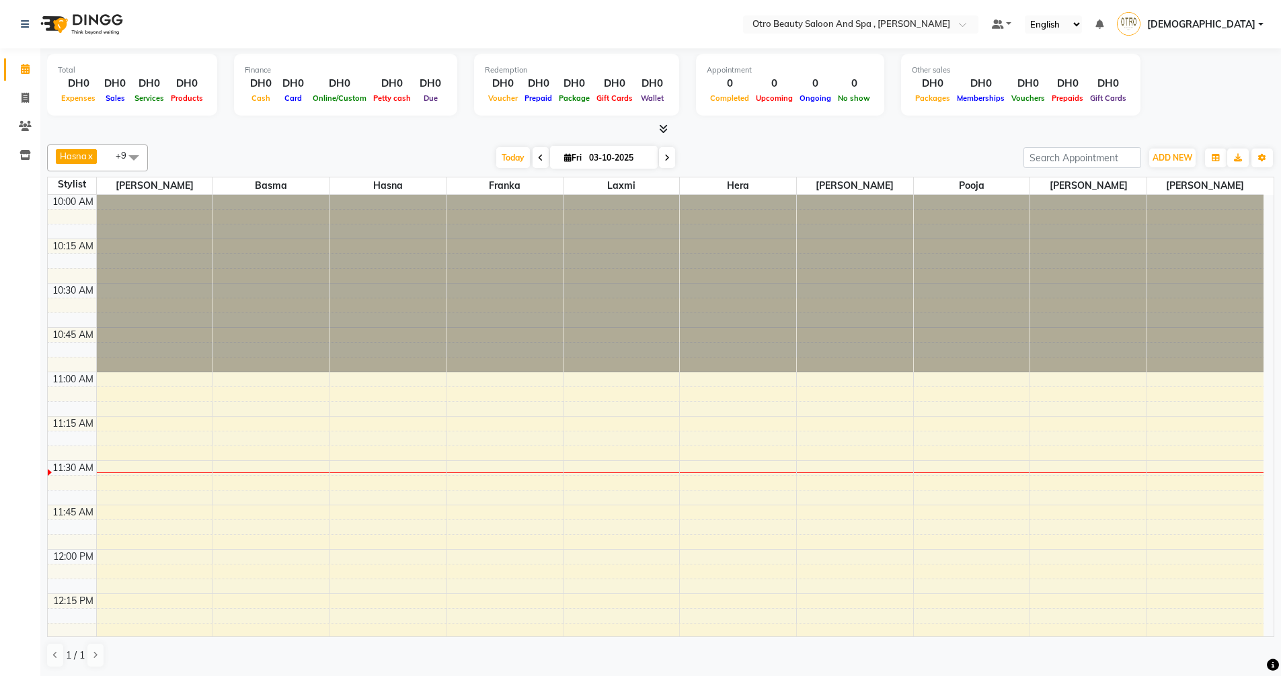  What do you see at coordinates (346, 70) in the screenshot?
I see `div: Finance` at bounding box center [346, 70].